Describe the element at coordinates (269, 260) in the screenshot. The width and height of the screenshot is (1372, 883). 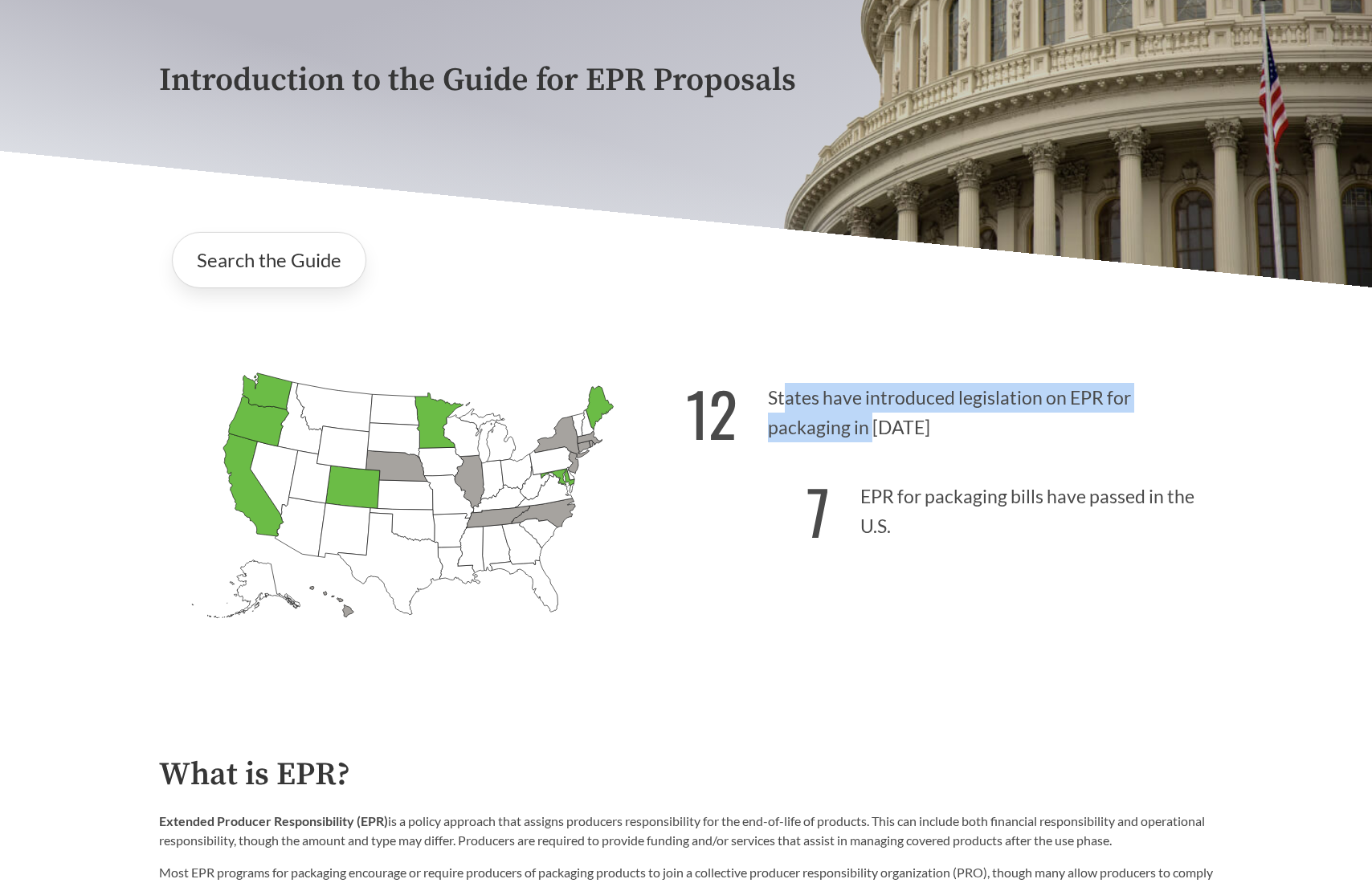
I see `a: Search the Guide` at that location.